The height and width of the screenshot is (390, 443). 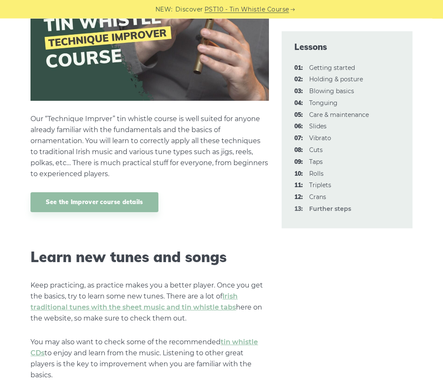 I want to click on a: 04:Tonguing, so click(x=323, y=103).